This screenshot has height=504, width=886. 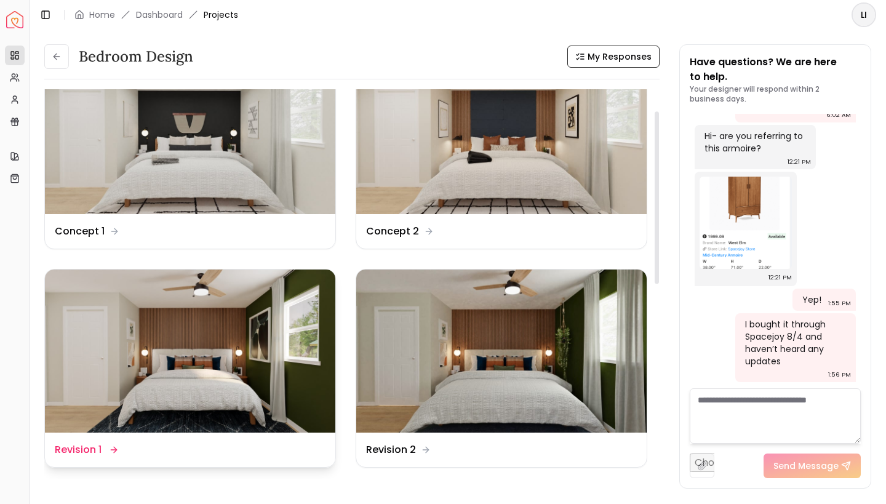 What do you see at coordinates (775, 70) in the screenshot?
I see `p: Have questions? We are here to help.` at bounding box center [775, 70].